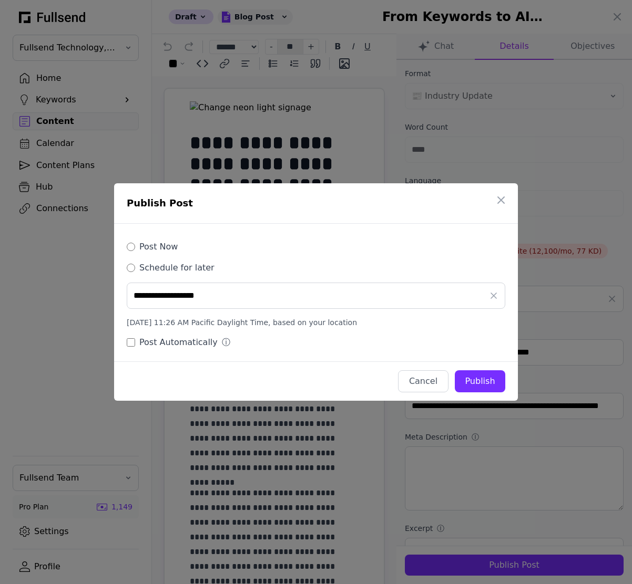 The image size is (632, 584). I want to click on div: Cancel, so click(423, 382).